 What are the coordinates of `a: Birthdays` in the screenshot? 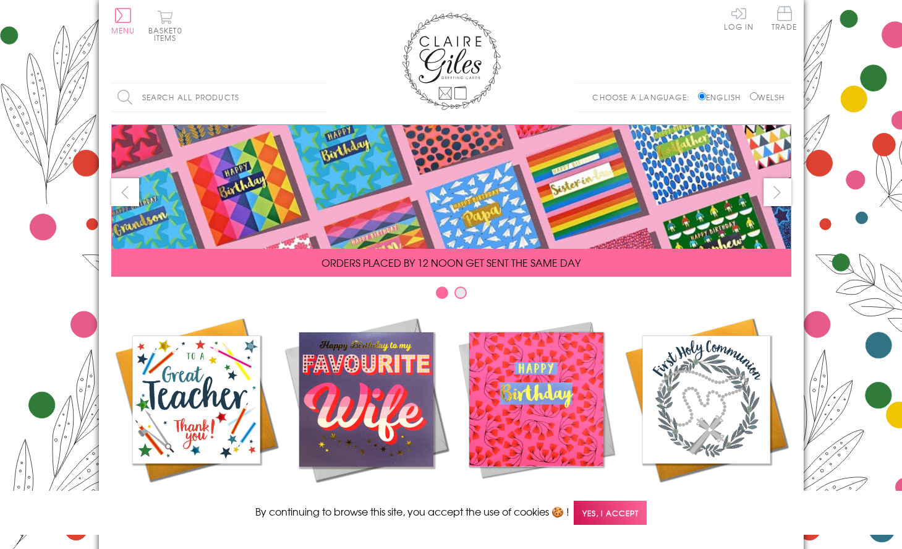 It's located at (536, 411).